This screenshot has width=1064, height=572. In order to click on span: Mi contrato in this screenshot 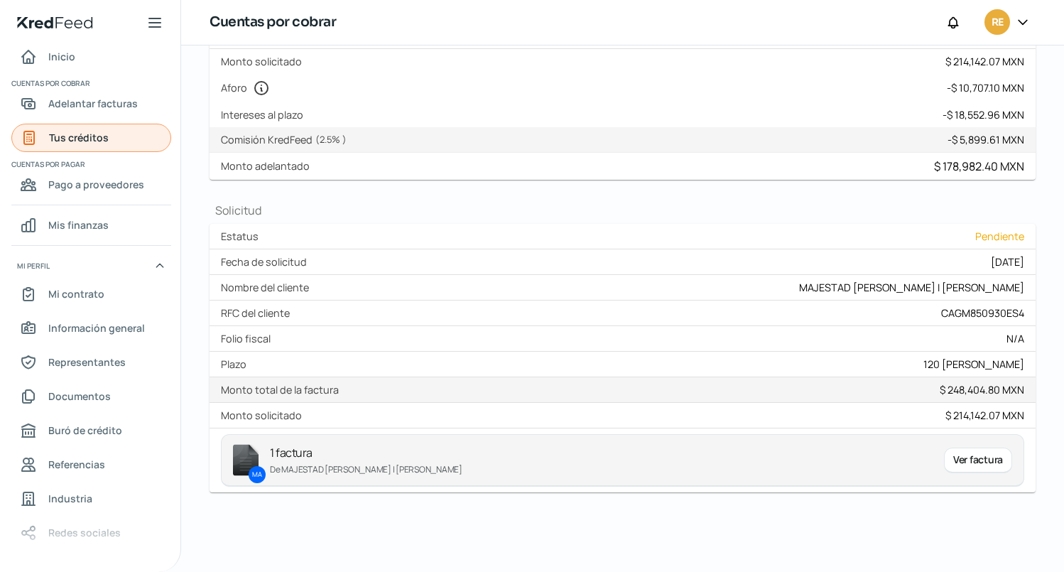, I will do `click(76, 293)`.